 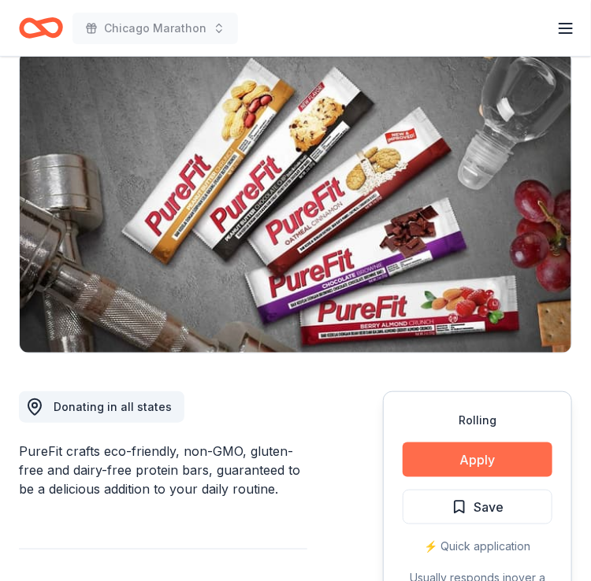 I want to click on span: Donating in all states, so click(x=113, y=406).